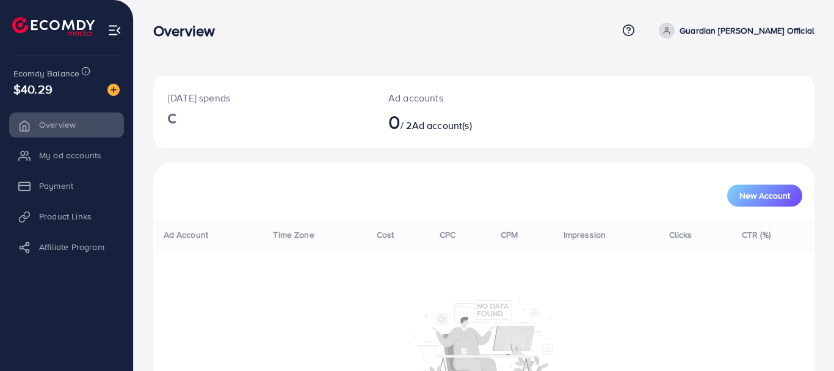  I want to click on h2: / 2, so click(456, 121).